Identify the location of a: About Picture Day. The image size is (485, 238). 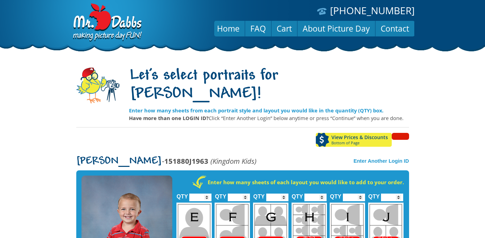
(336, 28).